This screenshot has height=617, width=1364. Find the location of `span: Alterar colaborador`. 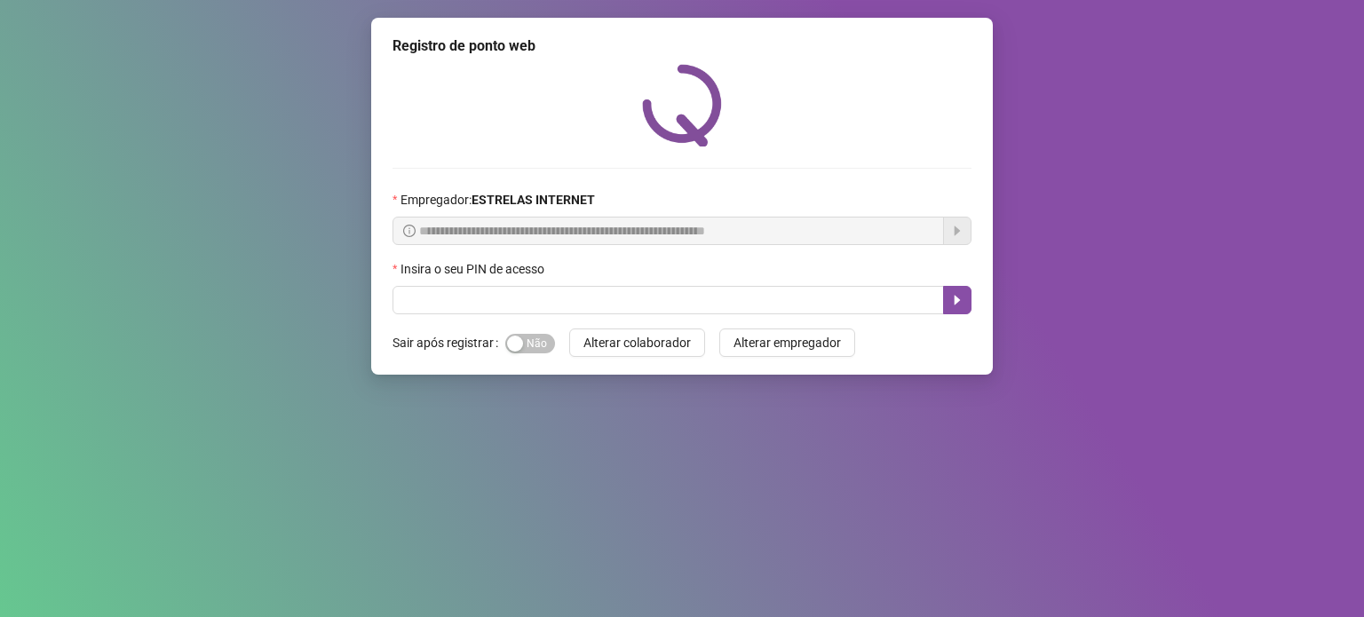

span: Alterar colaborador is located at coordinates (637, 343).